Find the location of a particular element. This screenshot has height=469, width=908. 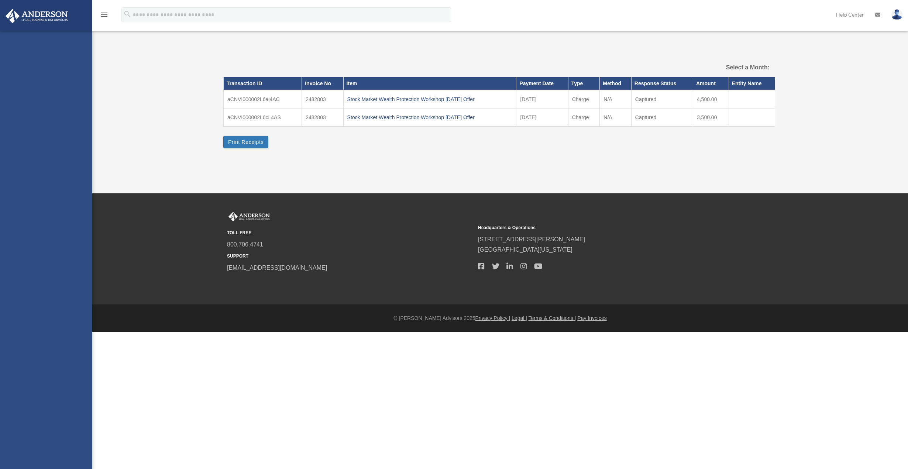

a: Terms & Conditions | is located at coordinates (552, 318).